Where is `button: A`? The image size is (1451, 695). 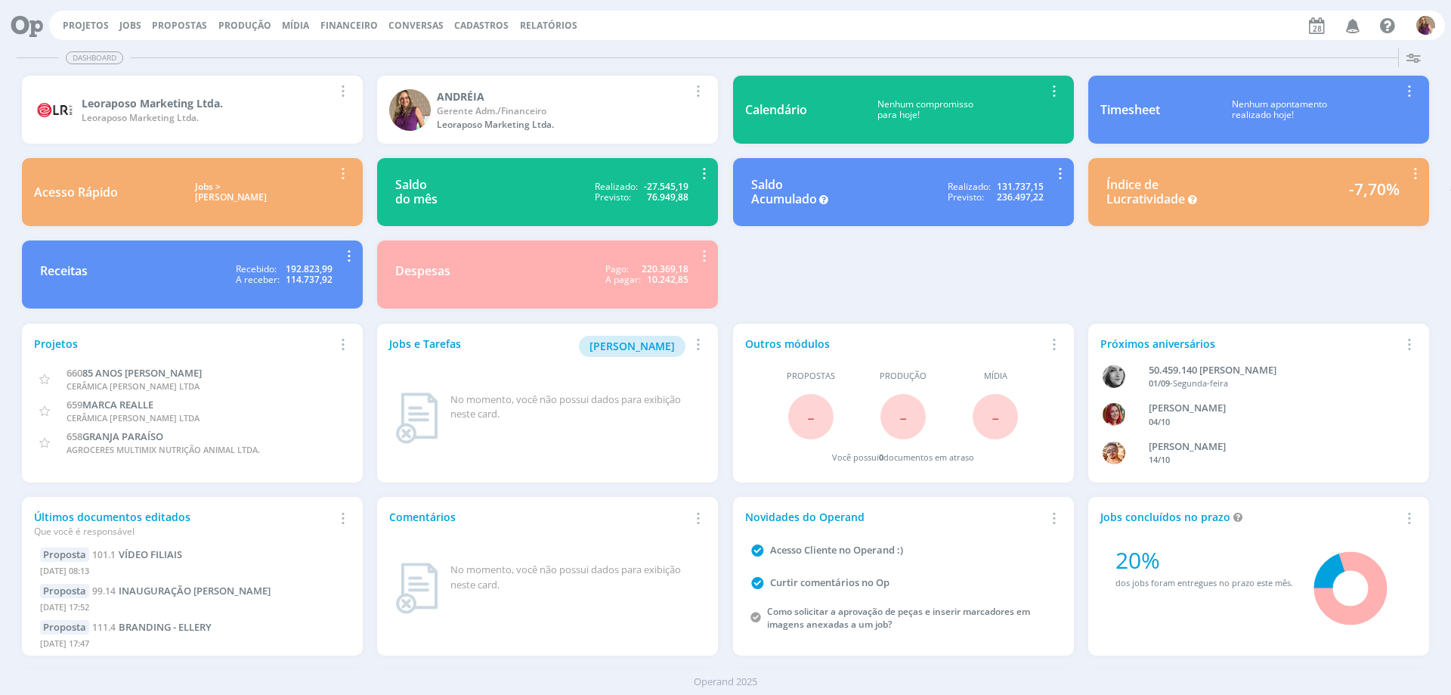 button: A is located at coordinates (1425, 25).